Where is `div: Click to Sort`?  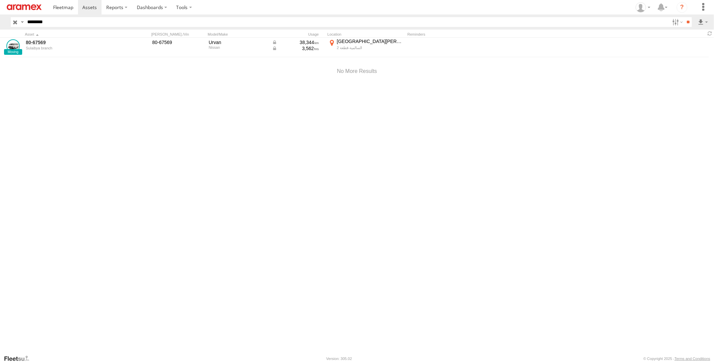
div: Click to Sort is located at coordinates (72, 34).